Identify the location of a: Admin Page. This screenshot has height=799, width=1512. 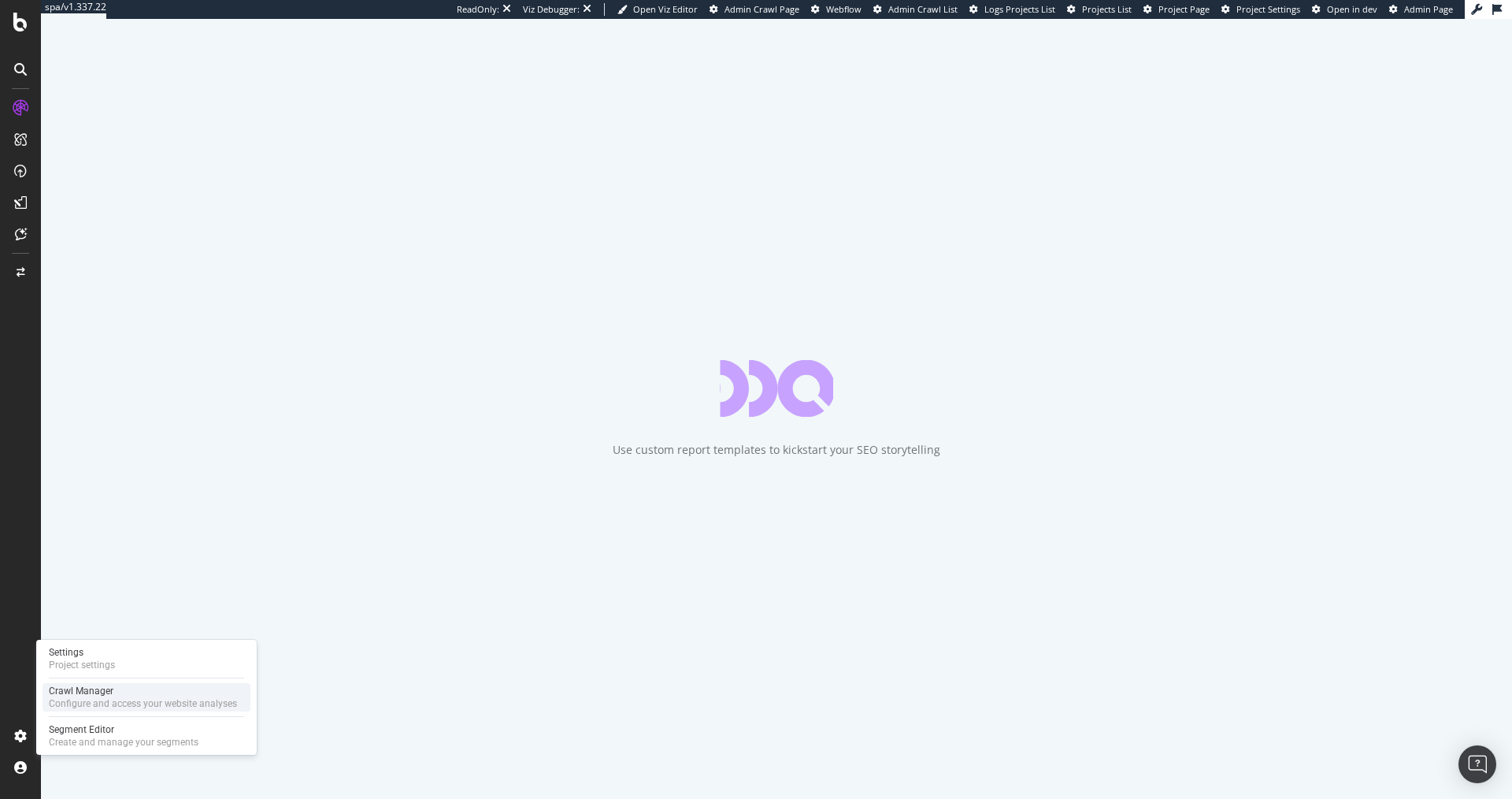
(1421, 10).